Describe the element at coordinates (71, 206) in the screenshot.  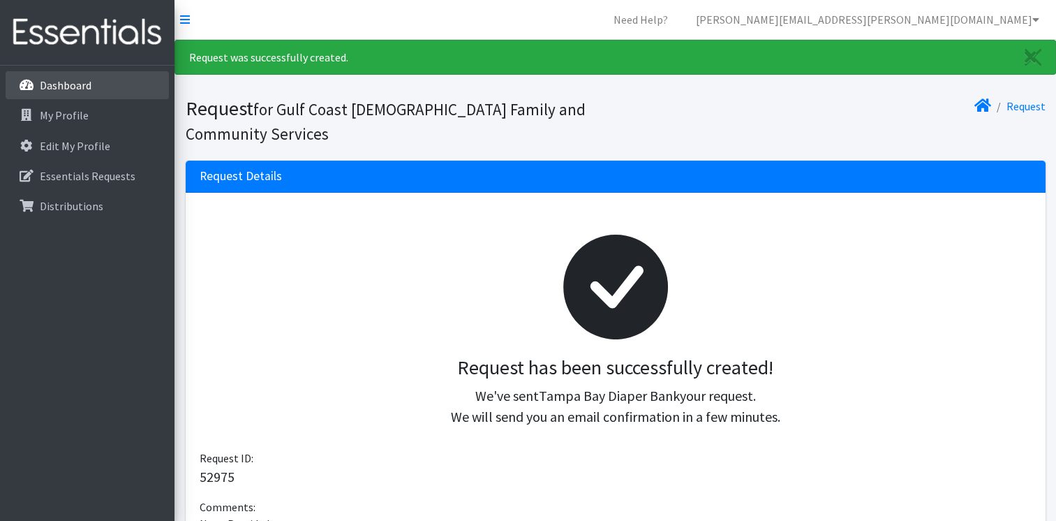
I see `p: Distributions` at that location.